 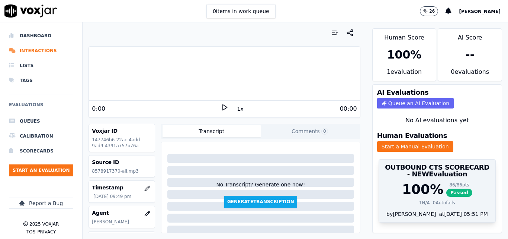 What do you see at coordinates (325, 131) in the screenshot?
I see `span: 0` at bounding box center [325, 131].